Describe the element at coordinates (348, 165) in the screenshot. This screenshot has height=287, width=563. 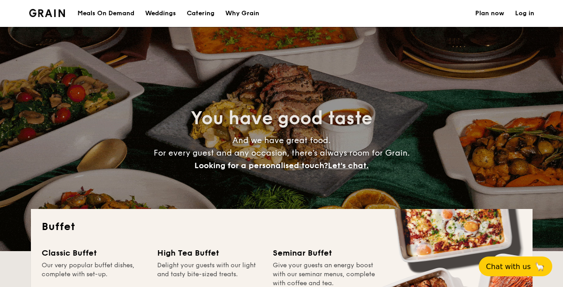
I see `span: Let's chat.` at that location.